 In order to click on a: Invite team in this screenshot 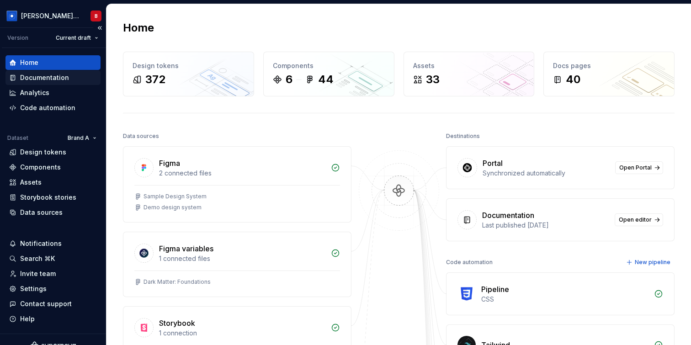, I will do `click(53, 274)`.